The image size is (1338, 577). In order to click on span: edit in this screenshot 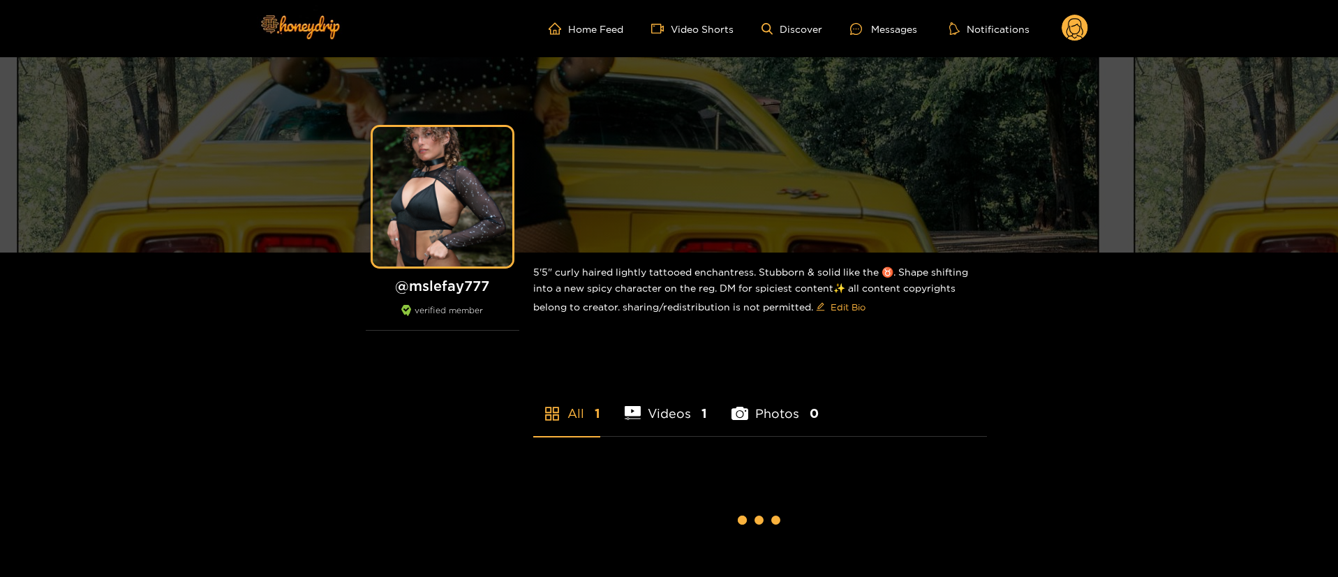, I will do `click(820, 307)`.